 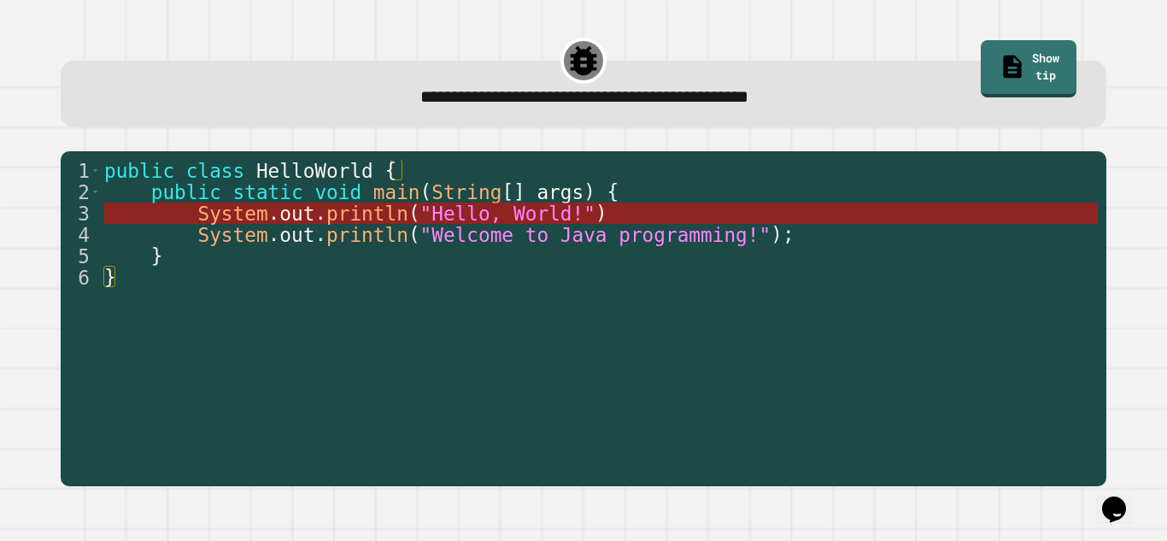 What do you see at coordinates (80, 170) in the screenshot?
I see `div: 1` at bounding box center [80, 170].